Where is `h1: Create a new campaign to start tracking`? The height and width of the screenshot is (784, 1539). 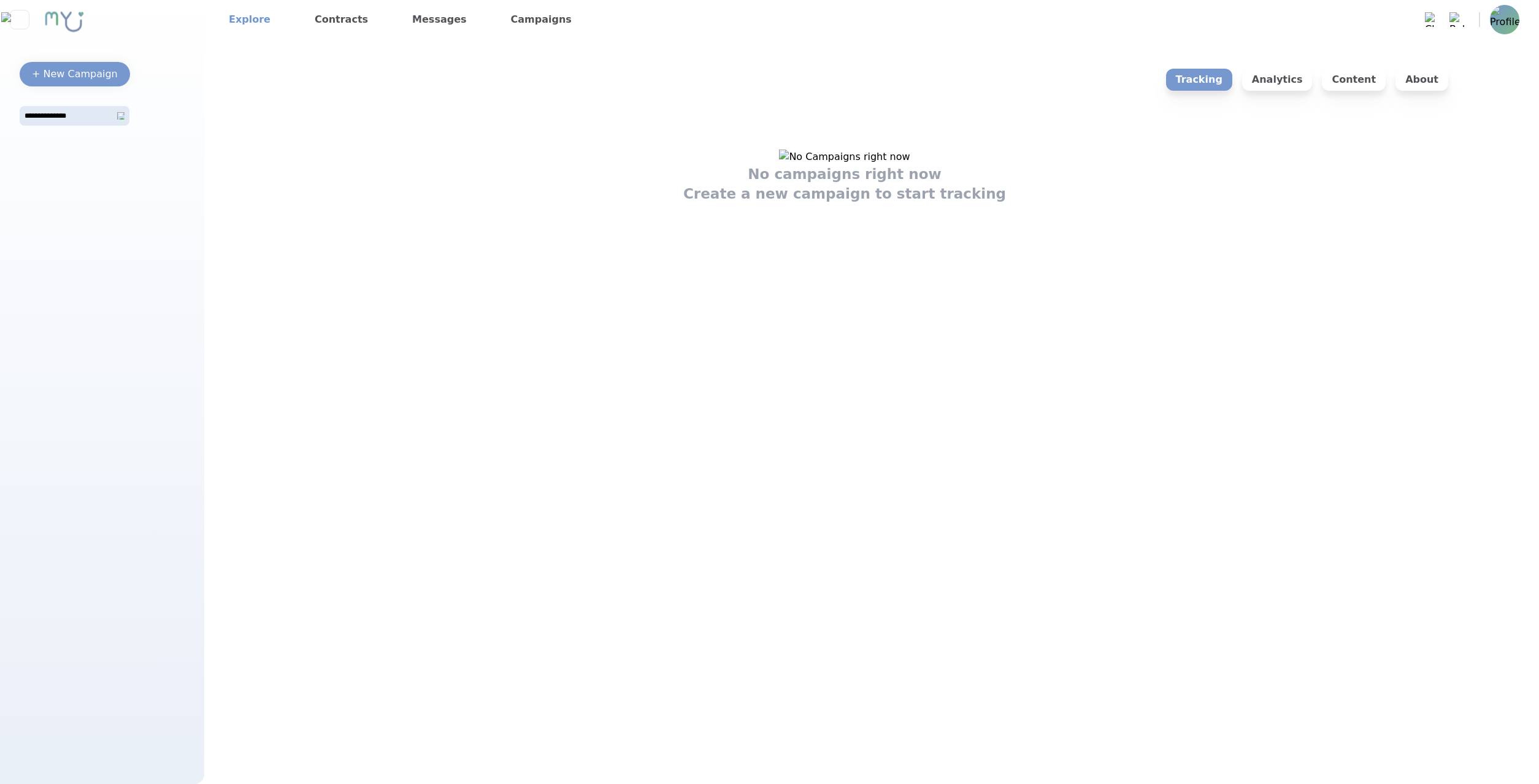 h1: Create a new campaign to start tracking is located at coordinates (845, 194).